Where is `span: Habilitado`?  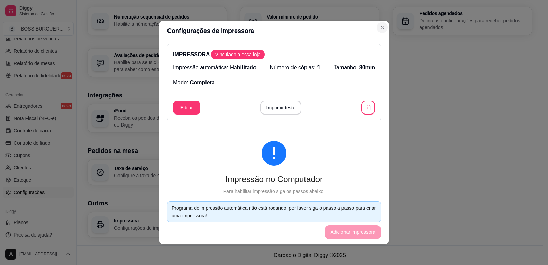
span: Habilitado is located at coordinates (243, 67).